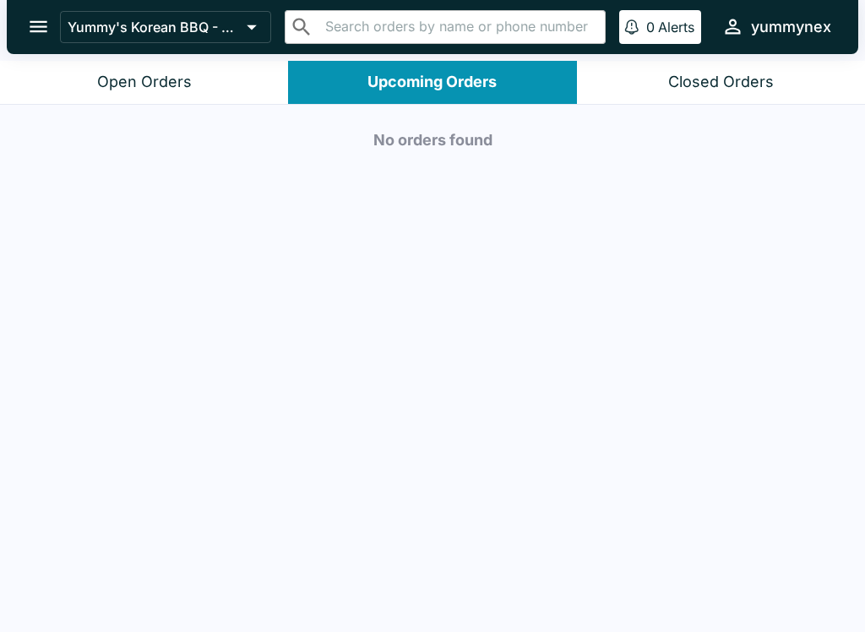  What do you see at coordinates (720, 82) in the screenshot?
I see `div: Closed Orders` at bounding box center [720, 82].